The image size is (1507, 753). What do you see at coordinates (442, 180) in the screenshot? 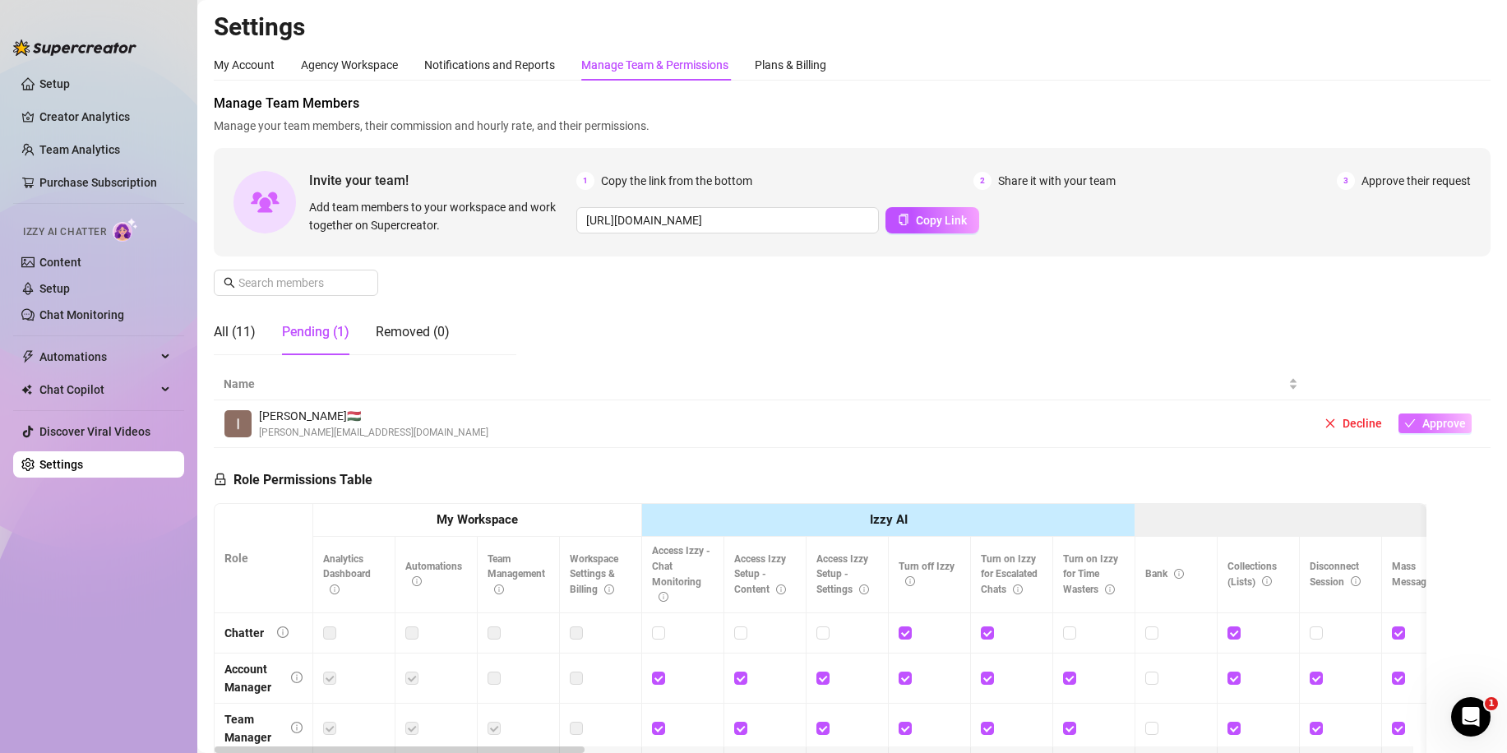
I see `span: Invite your team!` at bounding box center [442, 180].